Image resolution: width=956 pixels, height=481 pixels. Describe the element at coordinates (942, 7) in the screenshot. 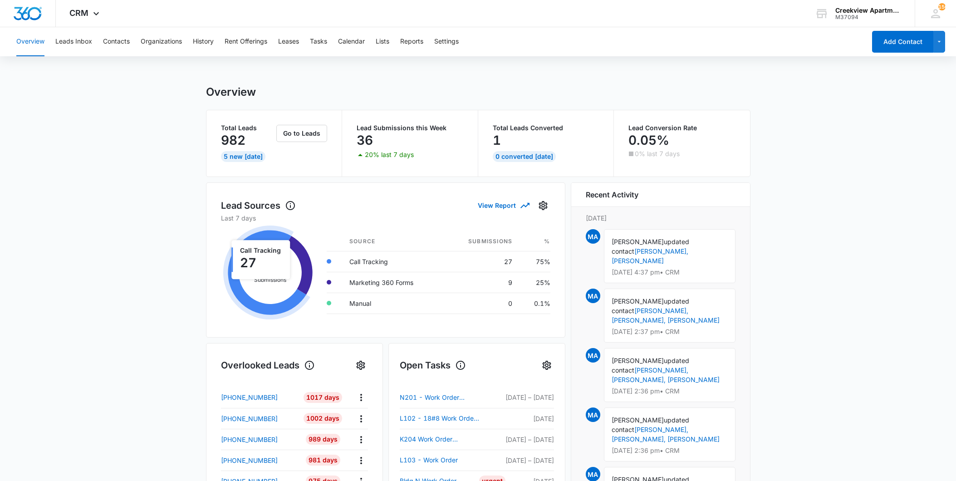

I see `div: notifications count` at that location.